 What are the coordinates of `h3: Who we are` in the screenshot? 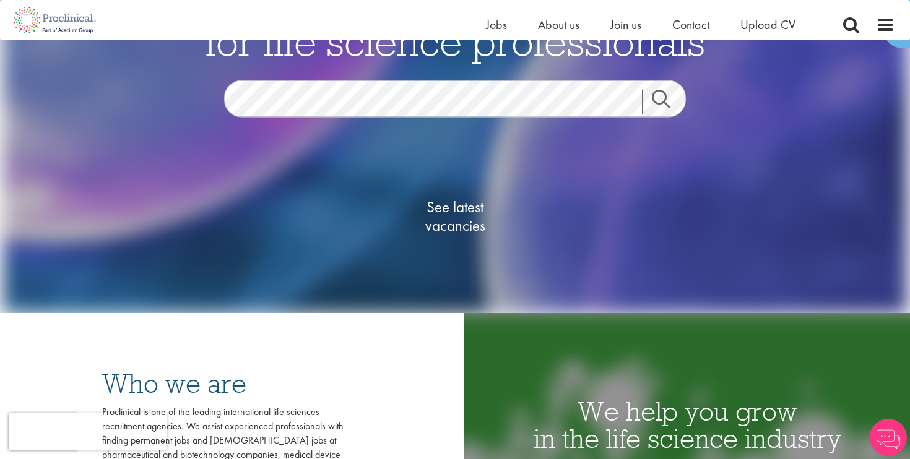 It's located at (223, 384).